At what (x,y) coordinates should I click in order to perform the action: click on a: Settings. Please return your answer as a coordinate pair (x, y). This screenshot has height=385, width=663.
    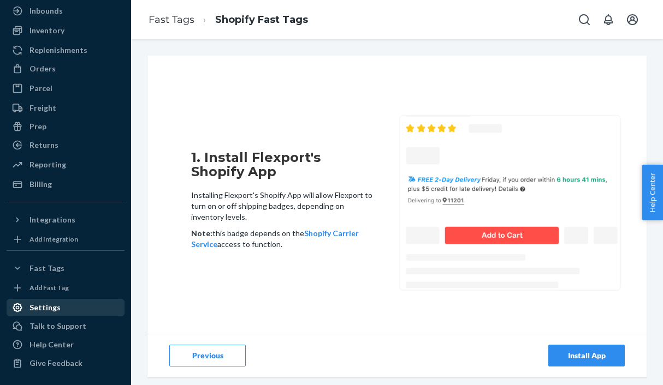
    Looking at the image, I should click on (66, 308).